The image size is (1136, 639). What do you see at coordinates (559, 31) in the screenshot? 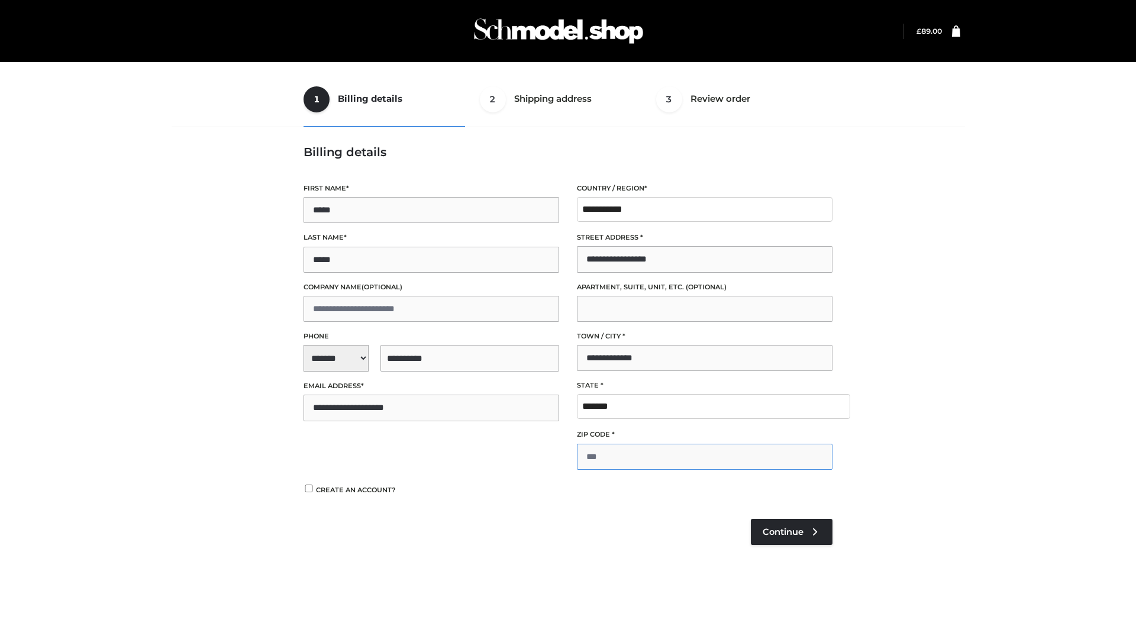
I see `img: Schmodel Admin 964` at bounding box center [559, 31].